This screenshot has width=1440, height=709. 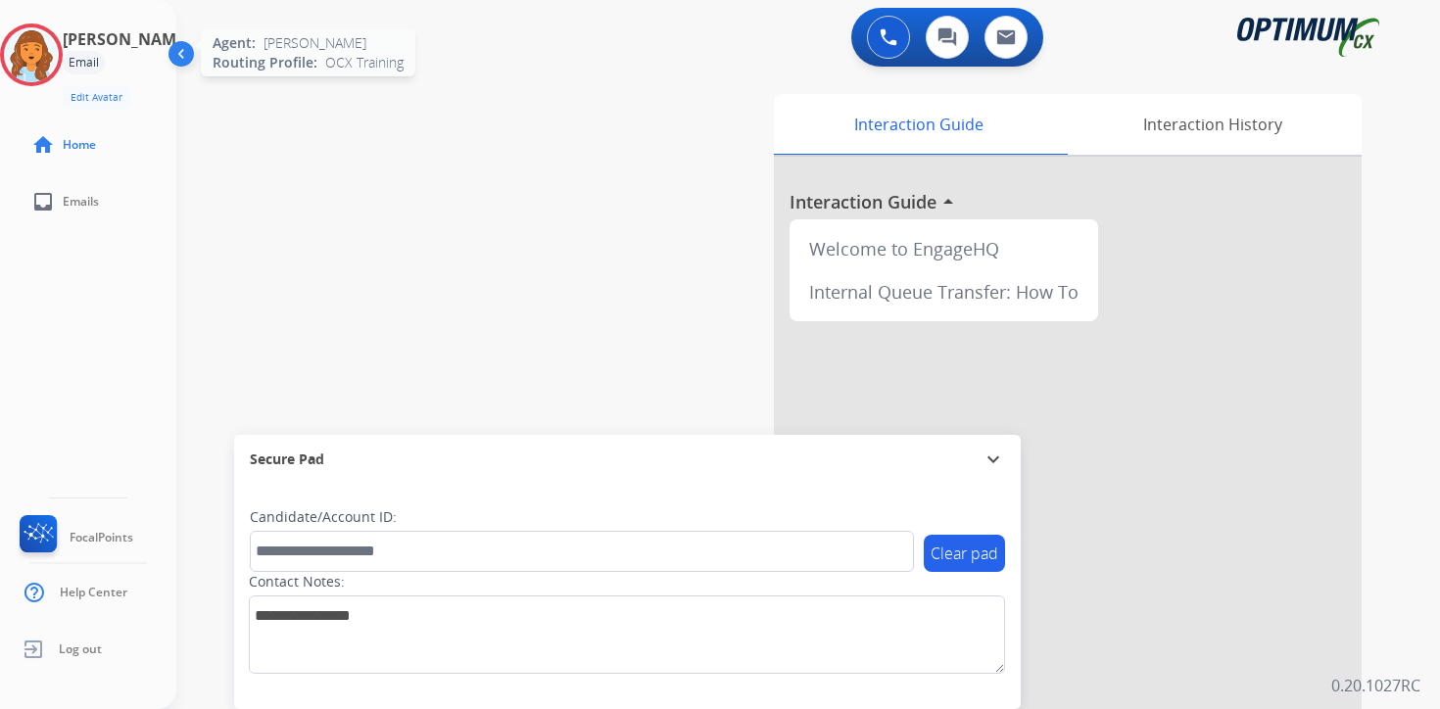 What do you see at coordinates (234, 43) in the screenshot?
I see `span: Agent:` at bounding box center [234, 43].